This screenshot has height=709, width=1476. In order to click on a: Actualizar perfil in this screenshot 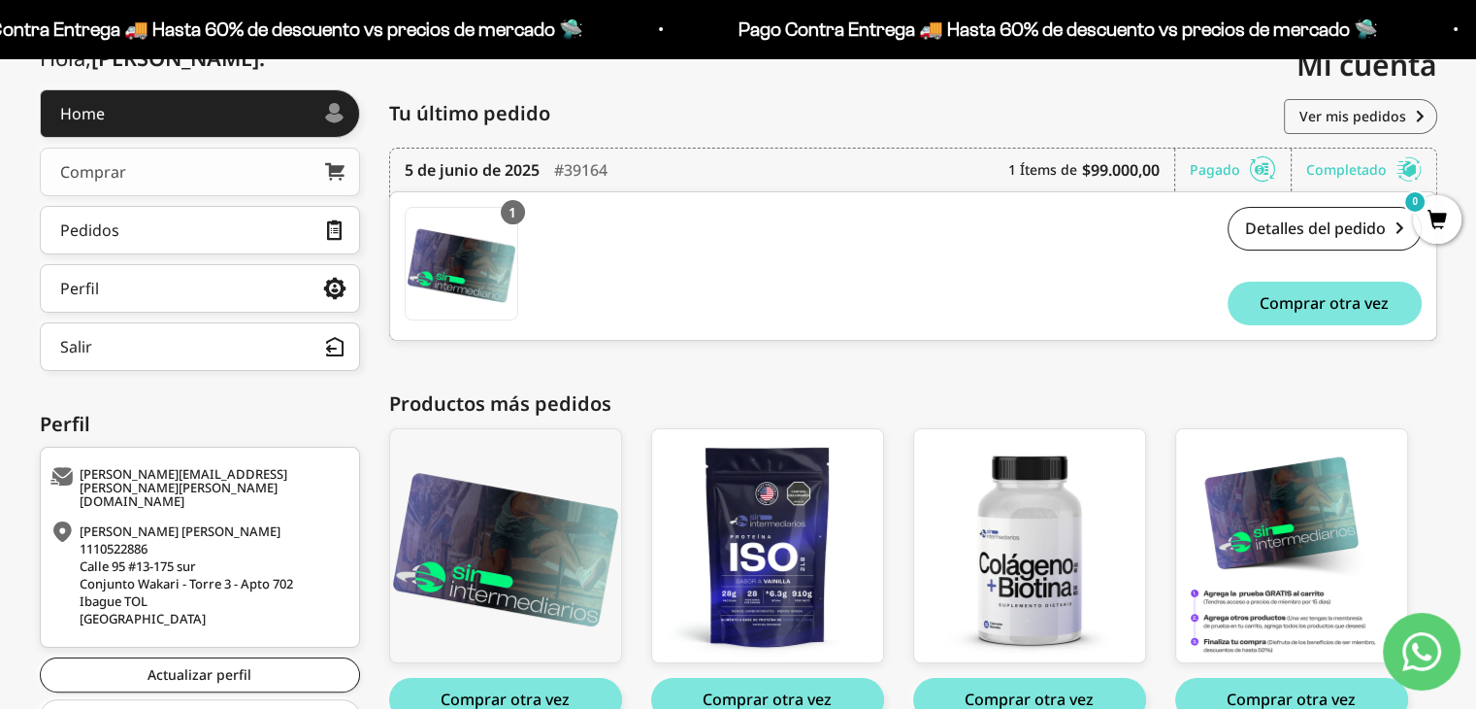, I will do `click(200, 675)`.